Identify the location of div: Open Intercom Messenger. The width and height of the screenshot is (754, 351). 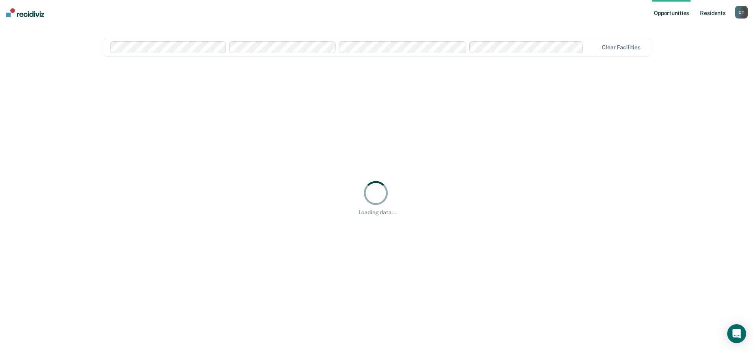
(737, 334).